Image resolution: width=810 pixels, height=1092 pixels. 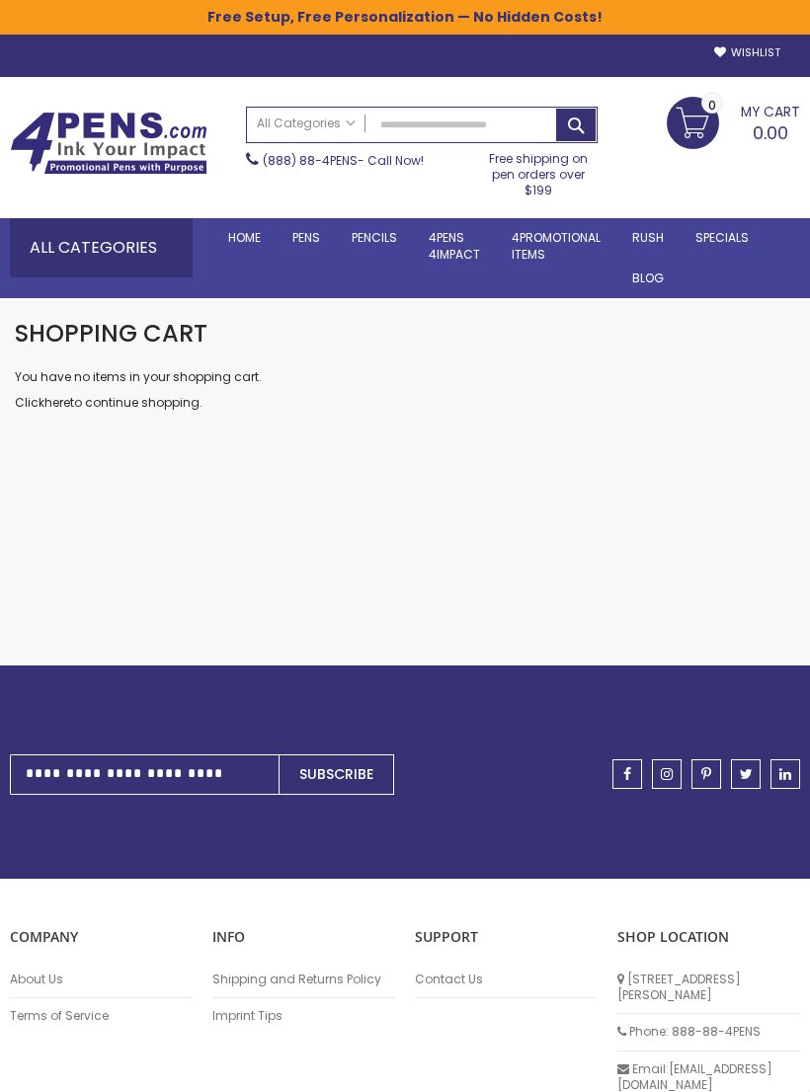 I want to click on a: linkedin, so click(x=785, y=774).